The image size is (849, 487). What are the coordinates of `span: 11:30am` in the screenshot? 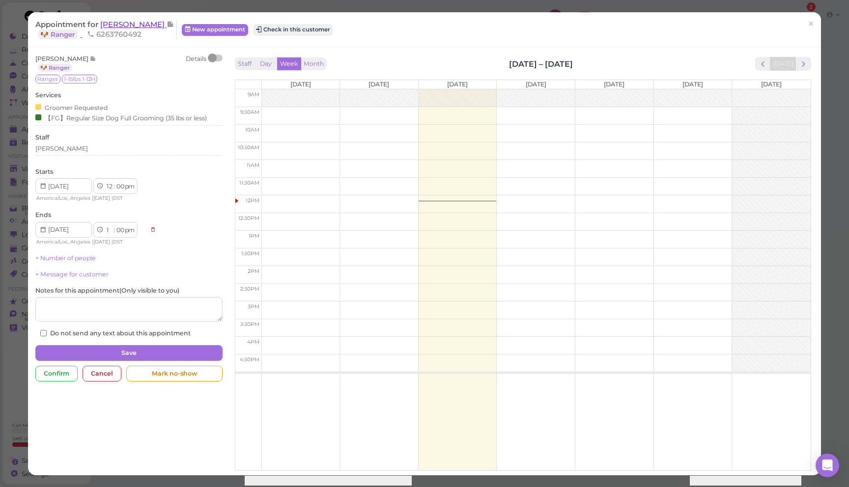 It's located at (249, 183).